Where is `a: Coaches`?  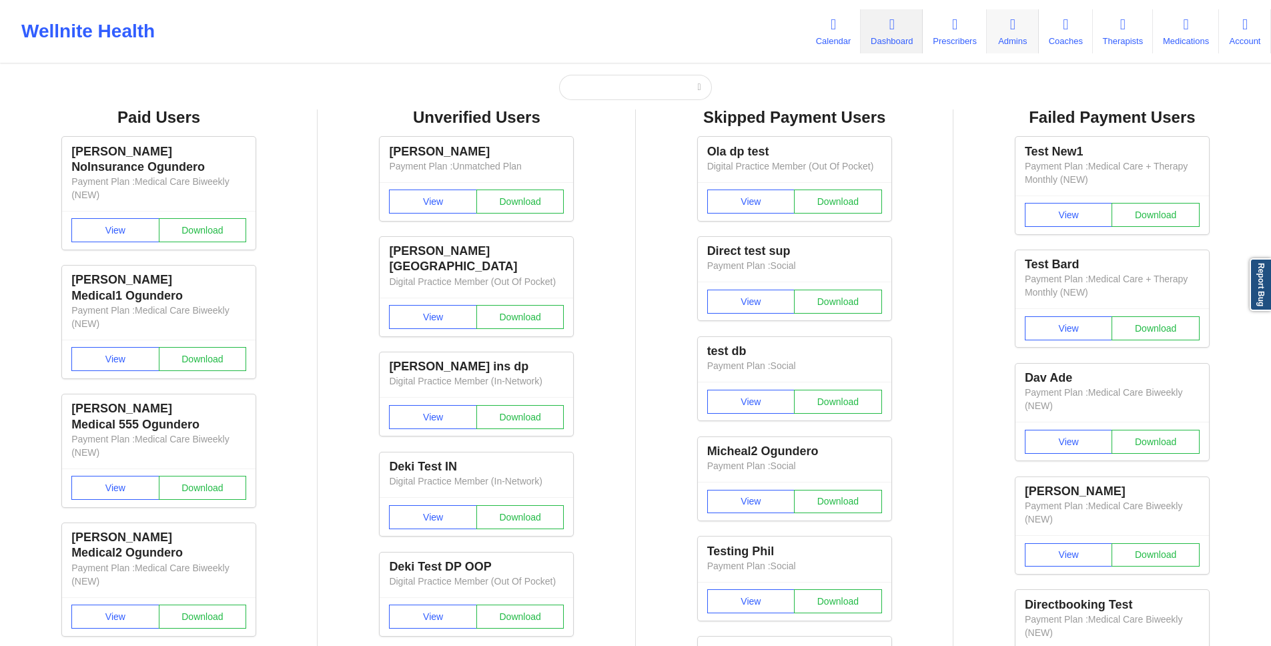 a: Coaches is located at coordinates (1065, 31).